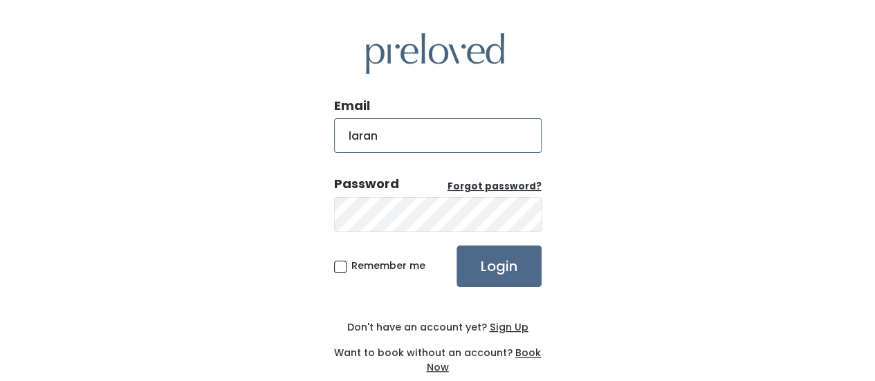 The height and width of the screenshot is (381, 875). I want to click on input: Login, so click(499, 266).